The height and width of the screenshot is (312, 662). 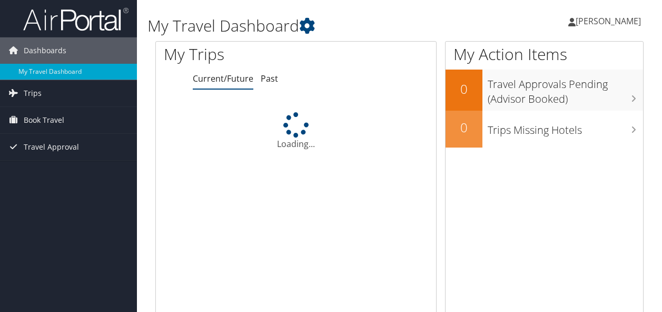 What do you see at coordinates (33, 93) in the screenshot?
I see `span: Trips` at bounding box center [33, 93].